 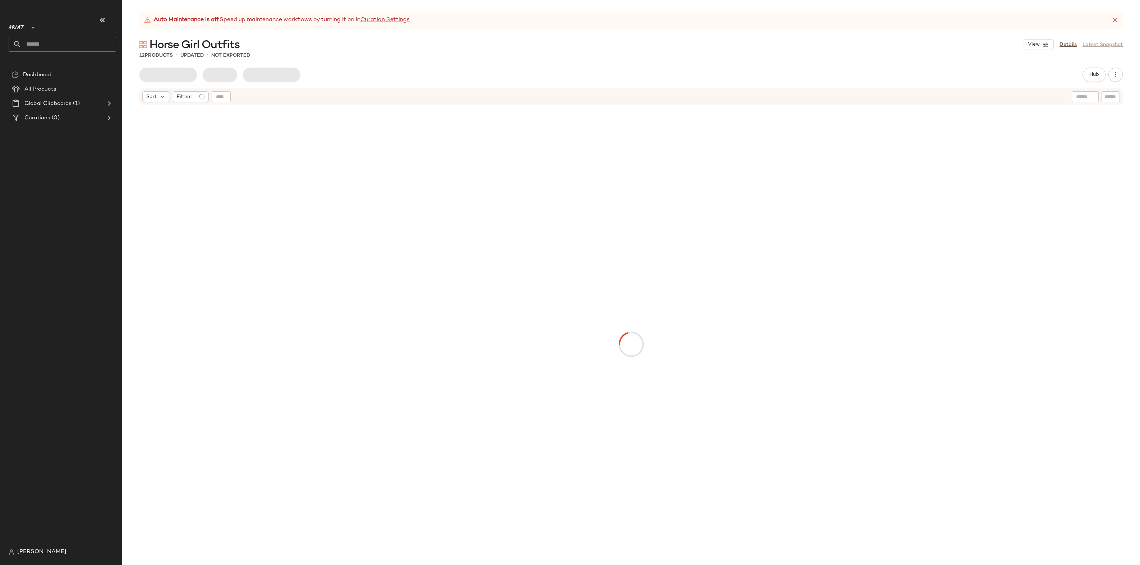 What do you see at coordinates (142, 55) in the screenshot?
I see `span: 12` at bounding box center [142, 55].